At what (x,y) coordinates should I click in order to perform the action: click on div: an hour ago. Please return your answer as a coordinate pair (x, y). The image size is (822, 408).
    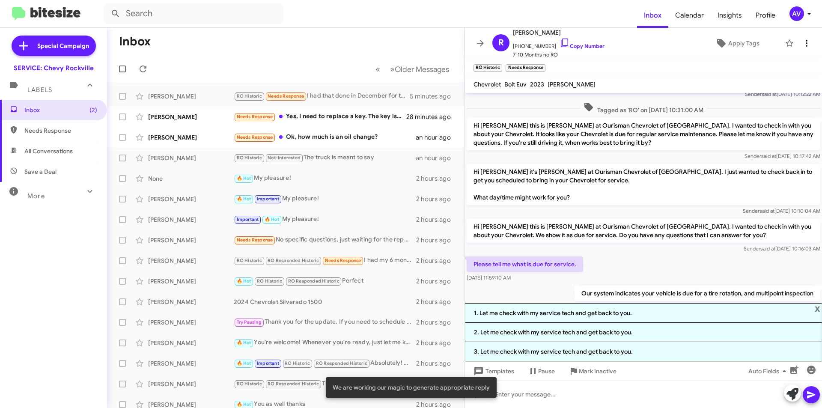
    Looking at the image, I should click on (437, 158).